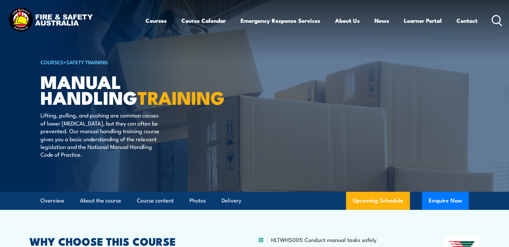  I want to click on li: HLTWHS005 Conduct manual tasks safely, so click(324, 239).